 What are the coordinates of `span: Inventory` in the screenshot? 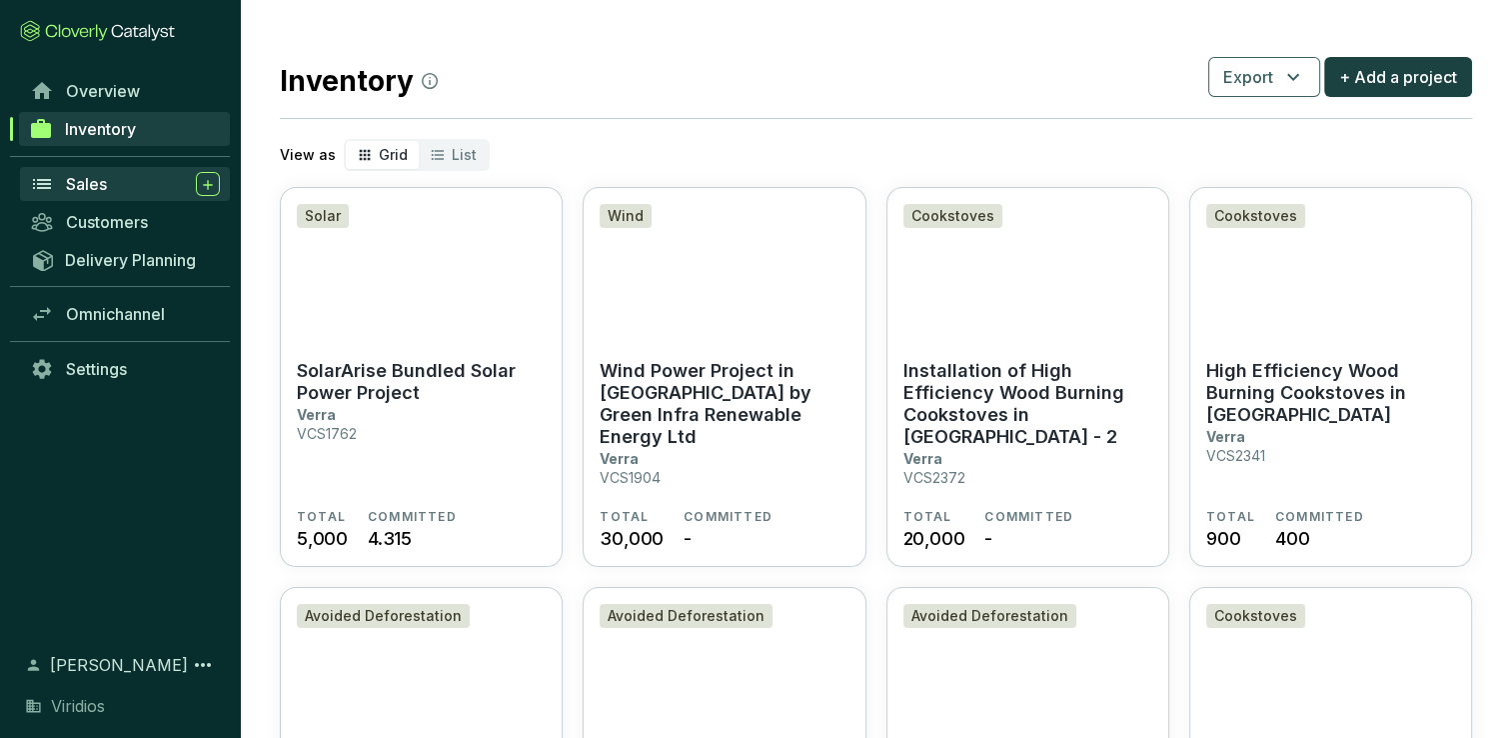 It's located at (100, 129).